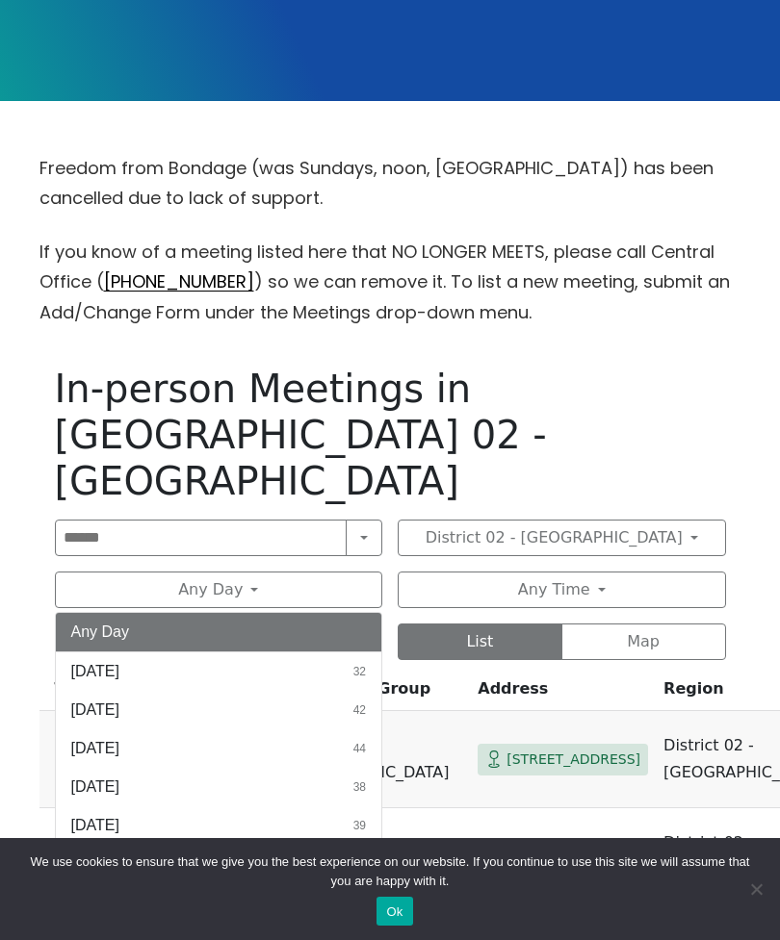 The width and height of the screenshot is (780, 940). Describe the element at coordinates (562, 693) in the screenshot. I see `th: Address` at that location.